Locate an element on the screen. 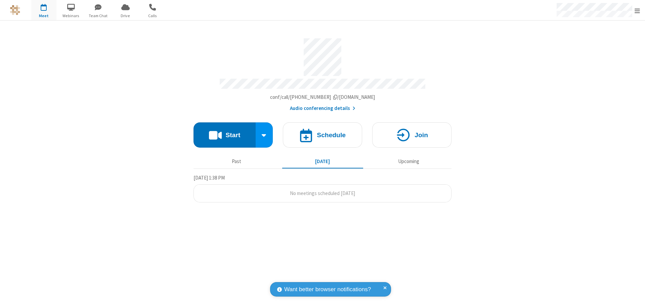 Image resolution: width=645 pixels, height=308 pixels. button: Upcoming is located at coordinates (409, 161).